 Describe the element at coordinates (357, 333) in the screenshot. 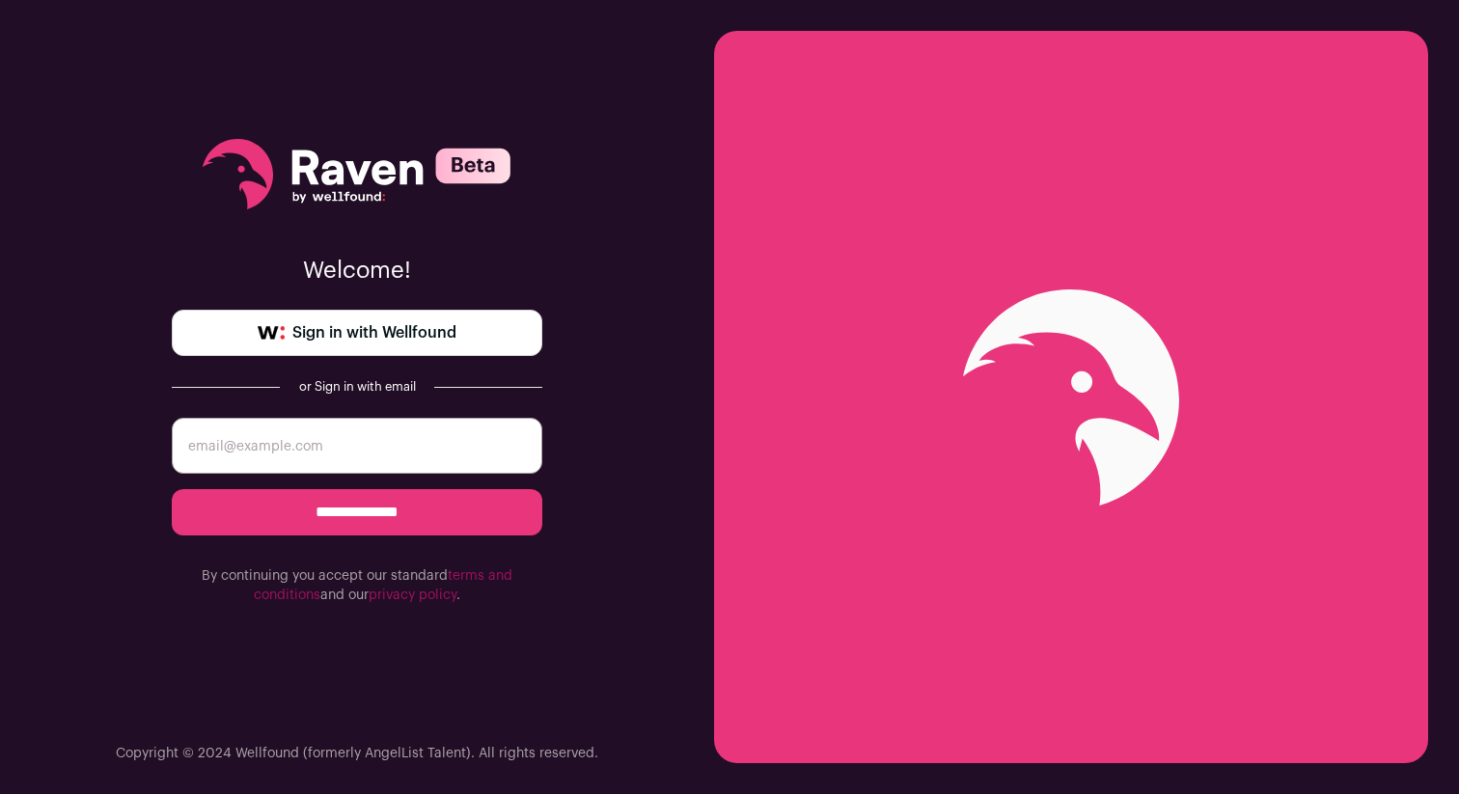

I see `a: Sign in with Wellfound` at that location.